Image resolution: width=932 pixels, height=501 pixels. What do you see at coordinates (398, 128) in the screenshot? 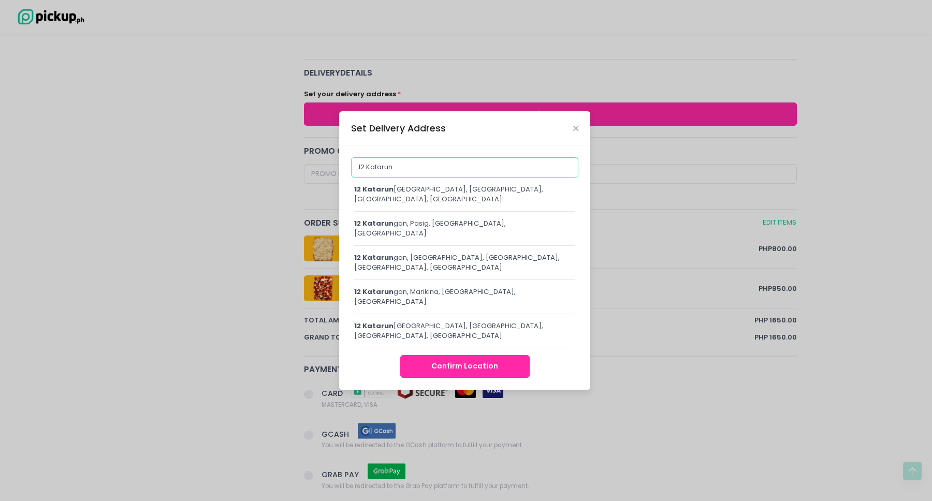
I see `div: Set Delivery Address` at bounding box center [398, 128].